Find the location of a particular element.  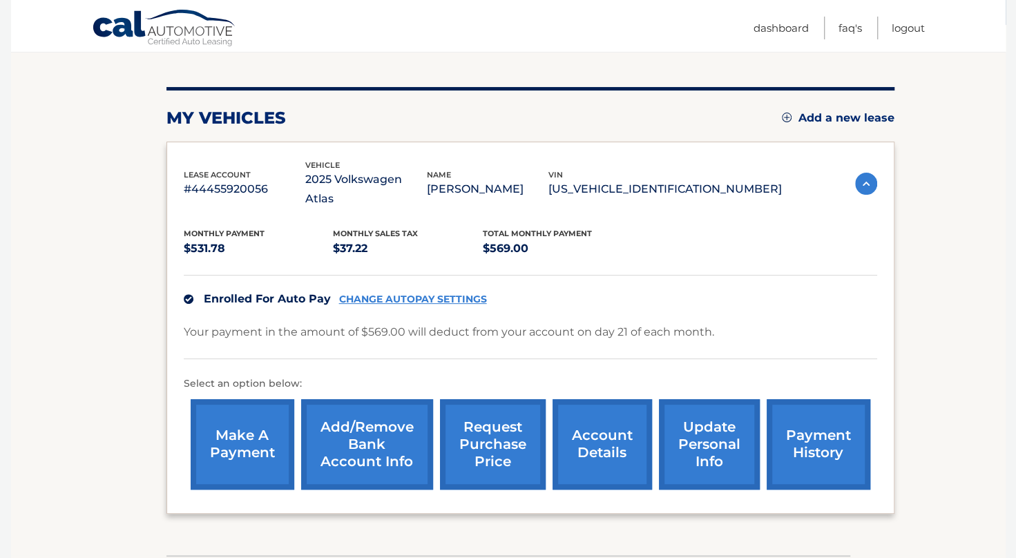

a: CHANGE AUTOPAY SETTINGS is located at coordinates (413, 299).